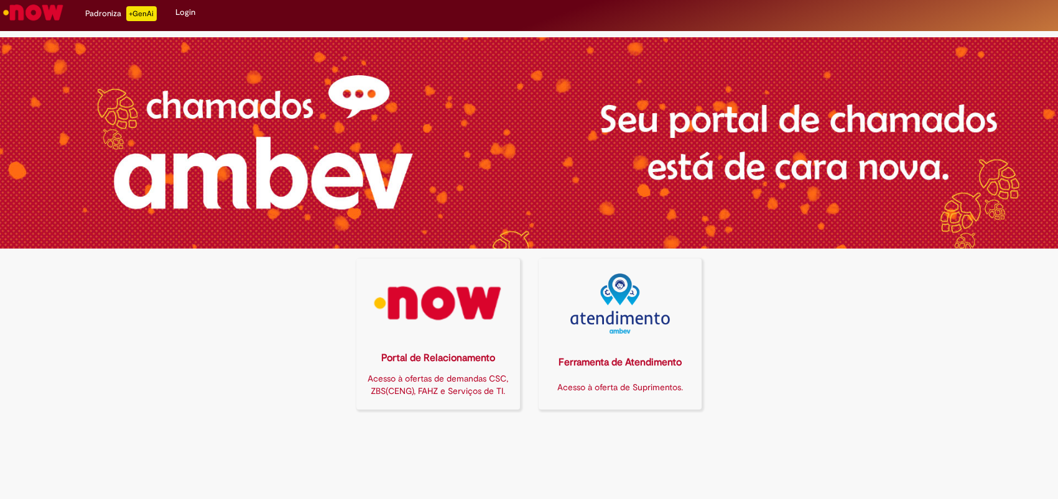 This screenshot has width=1058, height=499. I want to click on a: Ferramenta de Atendimento Acesso à oferta de Suprimentos., so click(620, 334).